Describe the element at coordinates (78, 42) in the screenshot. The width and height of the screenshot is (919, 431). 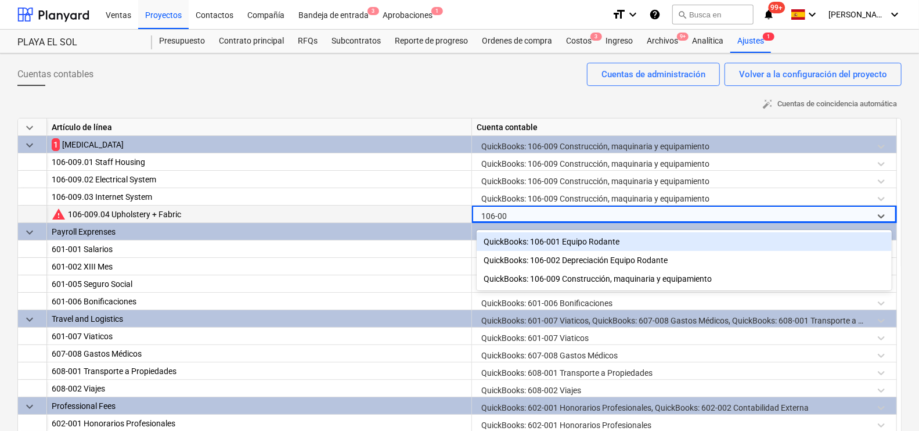
I see `div: PLAYA EL SOL` at that location.